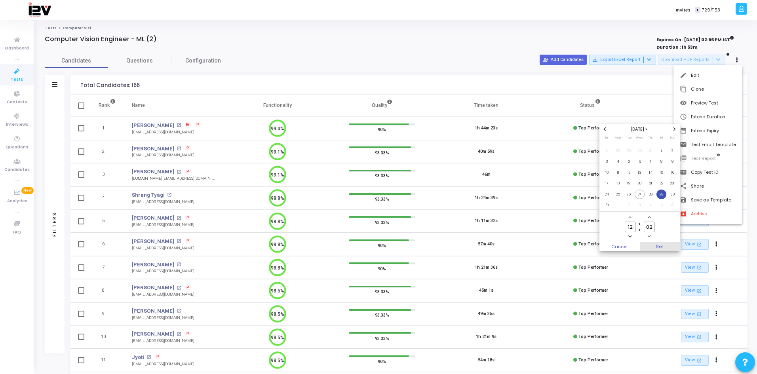 This screenshot has width=757, height=374. I want to click on th: Saturday, so click(673, 139).